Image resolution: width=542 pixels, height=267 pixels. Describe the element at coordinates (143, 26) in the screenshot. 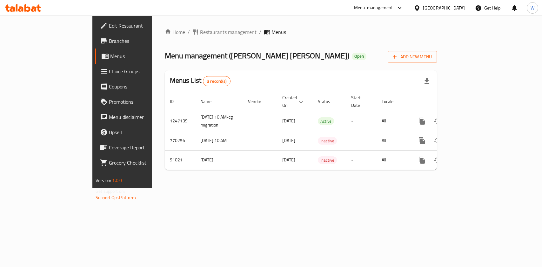

I see `span: Edit Restaurant` at that location.